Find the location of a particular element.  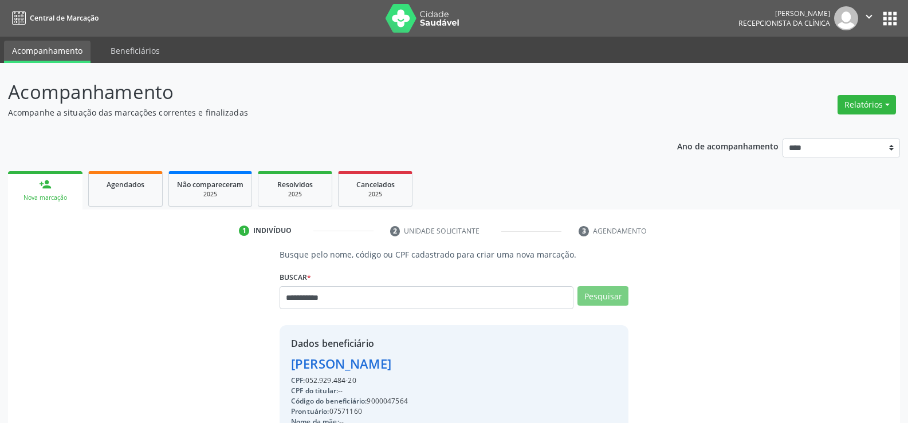

span: Não compareceram is located at coordinates (210, 184).